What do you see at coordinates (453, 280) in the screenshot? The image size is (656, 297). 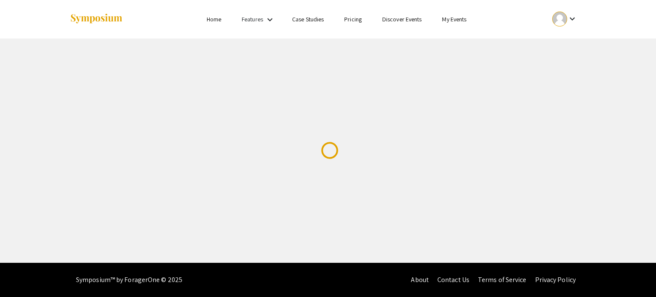 I see `a: Contact Us` at bounding box center [453, 280].